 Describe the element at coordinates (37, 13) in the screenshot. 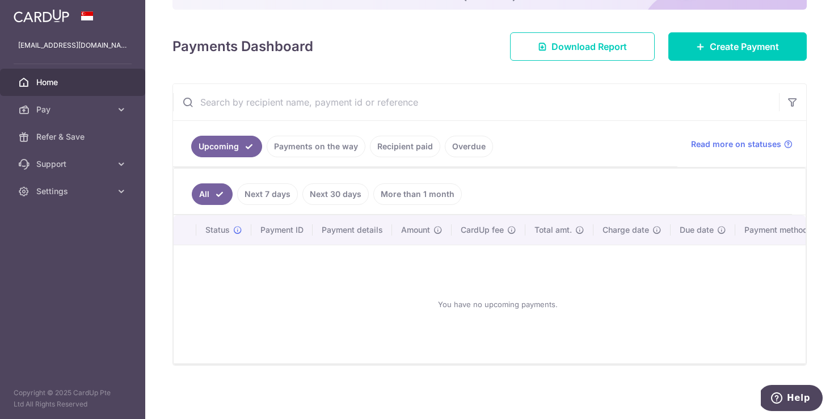

I see `span: Help` at that location.